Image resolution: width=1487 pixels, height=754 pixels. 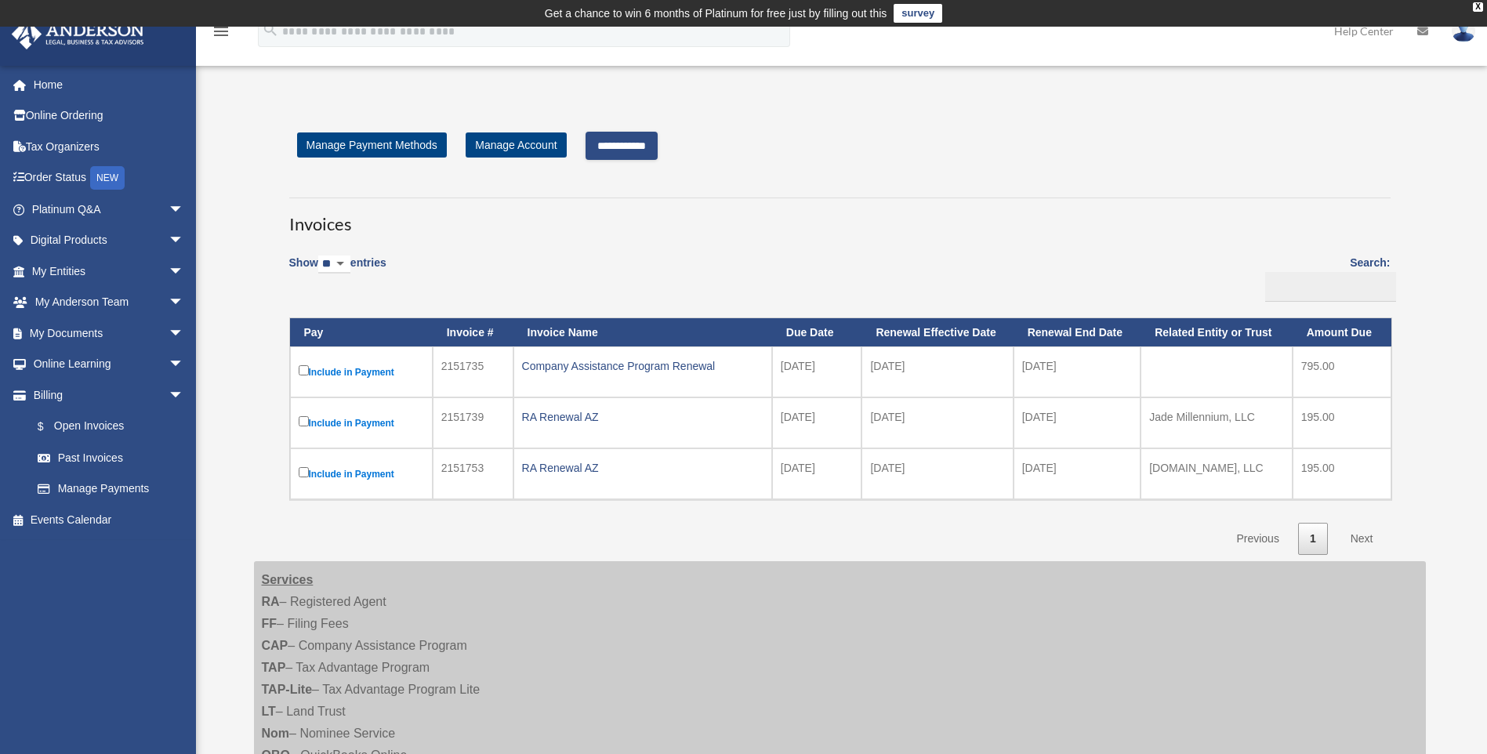 I want to click on th: Renewal Effective Date: activate to sort column ascending, so click(x=937, y=332).